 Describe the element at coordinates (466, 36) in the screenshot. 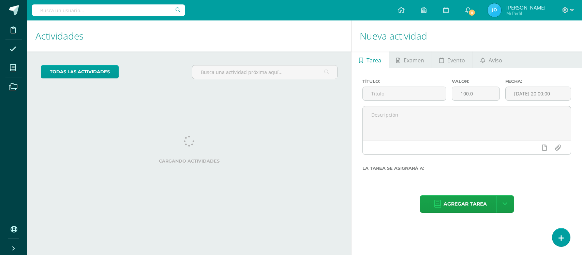

I see `h1: Nueva actividad` at that location.